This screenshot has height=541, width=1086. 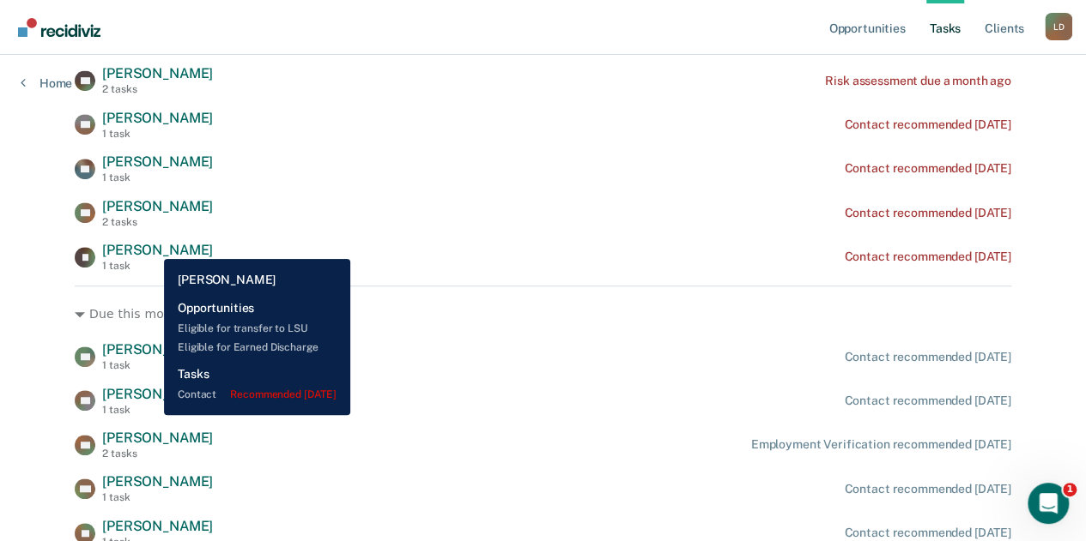 What do you see at coordinates (59, 27) in the screenshot?
I see `img: Recidiviz` at bounding box center [59, 27].